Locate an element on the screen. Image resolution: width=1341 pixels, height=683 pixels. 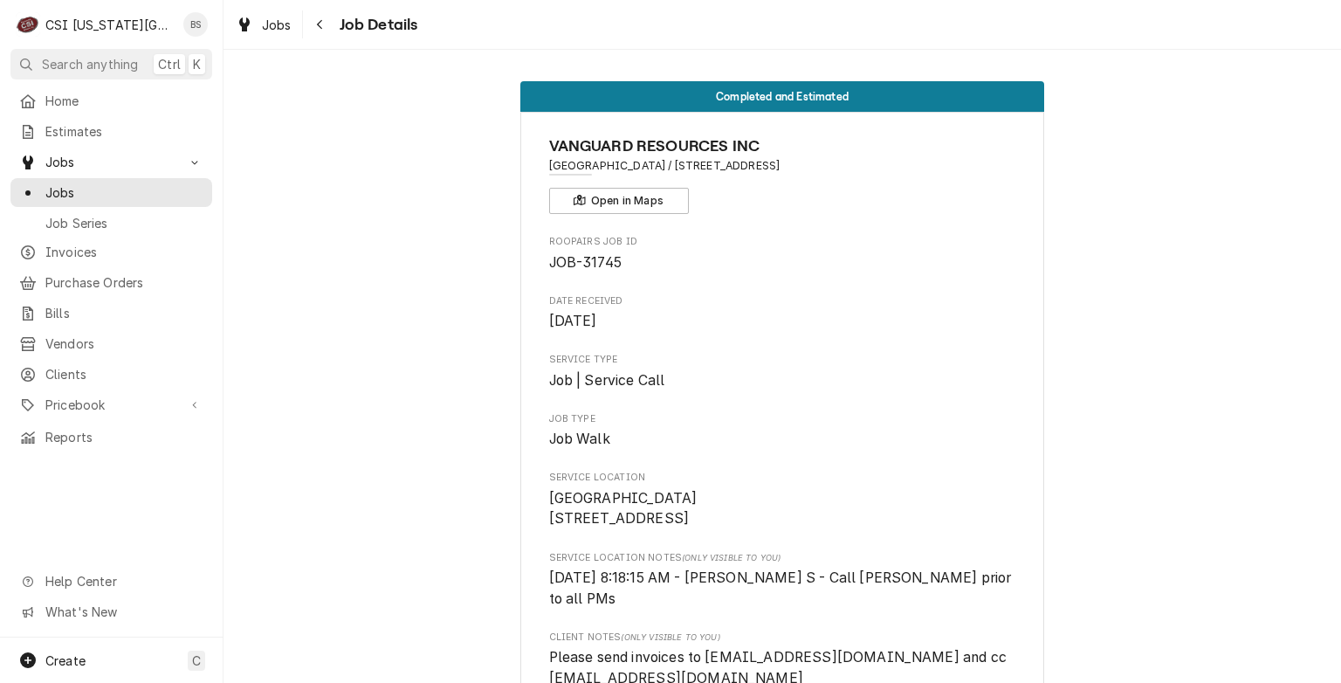
span: K is located at coordinates (196, 64).